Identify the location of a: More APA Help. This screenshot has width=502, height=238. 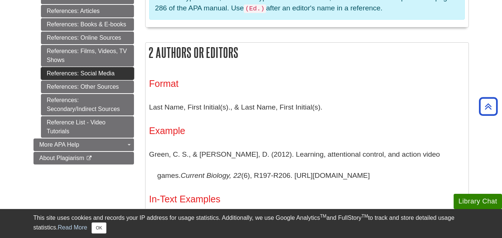
(84, 145).